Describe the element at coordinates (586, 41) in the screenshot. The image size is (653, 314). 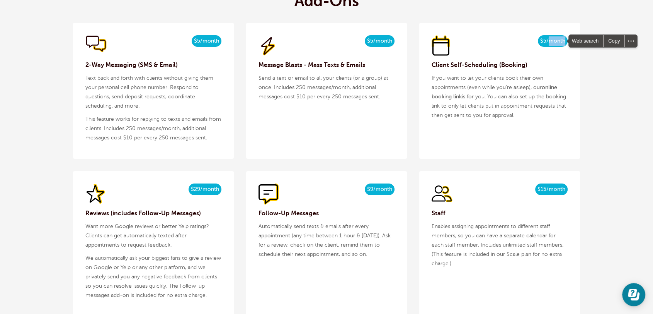
I see `span: Web search` at that location.